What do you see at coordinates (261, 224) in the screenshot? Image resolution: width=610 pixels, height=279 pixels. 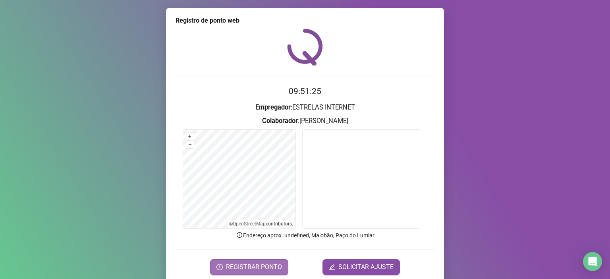 I see `li: © contributors.` at bounding box center [261, 224].